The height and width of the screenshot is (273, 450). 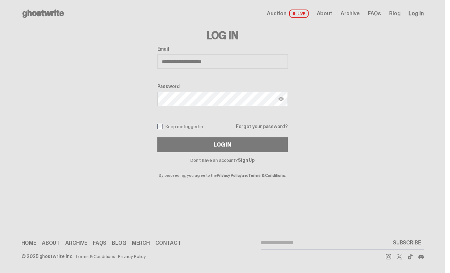 I want to click on input: Keep me logged in, so click(x=160, y=126).